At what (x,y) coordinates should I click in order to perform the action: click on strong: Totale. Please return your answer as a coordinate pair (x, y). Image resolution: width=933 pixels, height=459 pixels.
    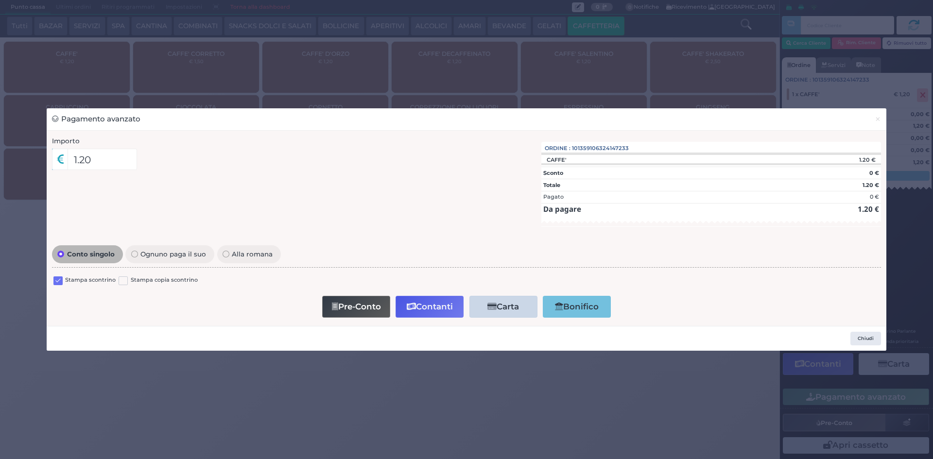
    Looking at the image, I should click on (551, 185).